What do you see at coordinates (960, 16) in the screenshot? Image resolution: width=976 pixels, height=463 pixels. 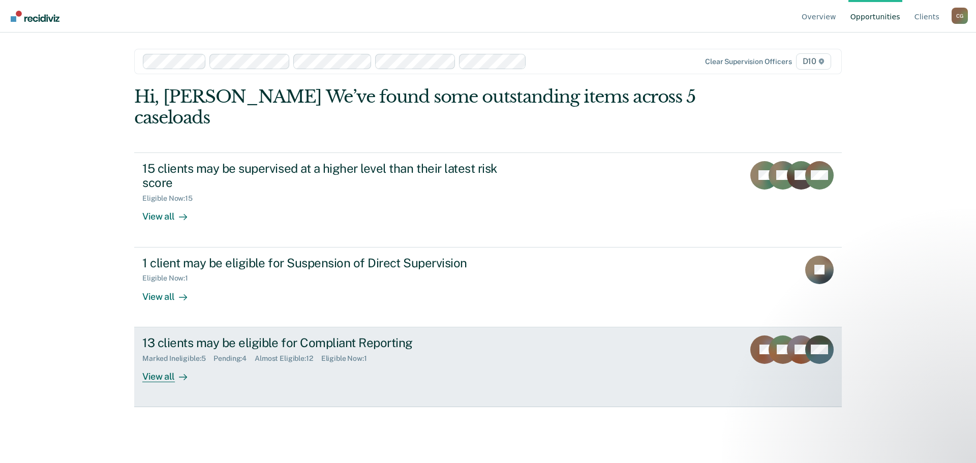 I see `div: C G` at bounding box center [960, 16].